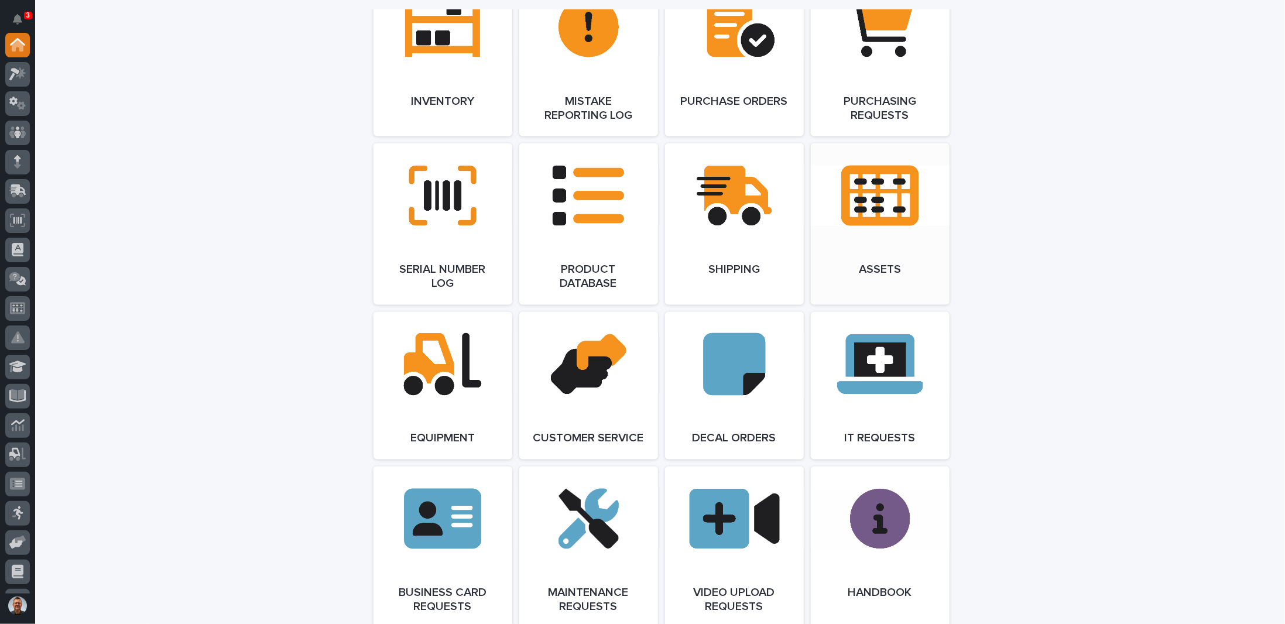  Describe the element at coordinates (18, 606) in the screenshot. I see `button: users-avatar` at that location.